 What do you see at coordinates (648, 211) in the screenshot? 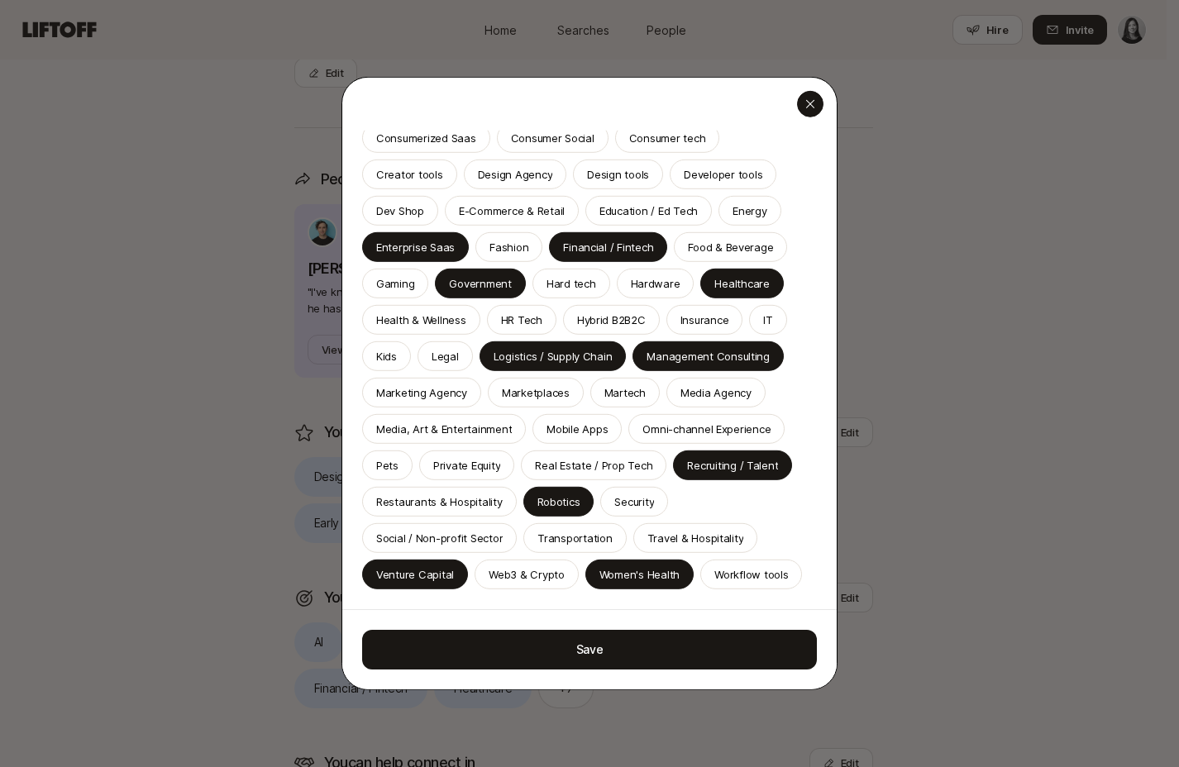
I see `div: Education / Ed Tech` at bounding box center [648, 211].